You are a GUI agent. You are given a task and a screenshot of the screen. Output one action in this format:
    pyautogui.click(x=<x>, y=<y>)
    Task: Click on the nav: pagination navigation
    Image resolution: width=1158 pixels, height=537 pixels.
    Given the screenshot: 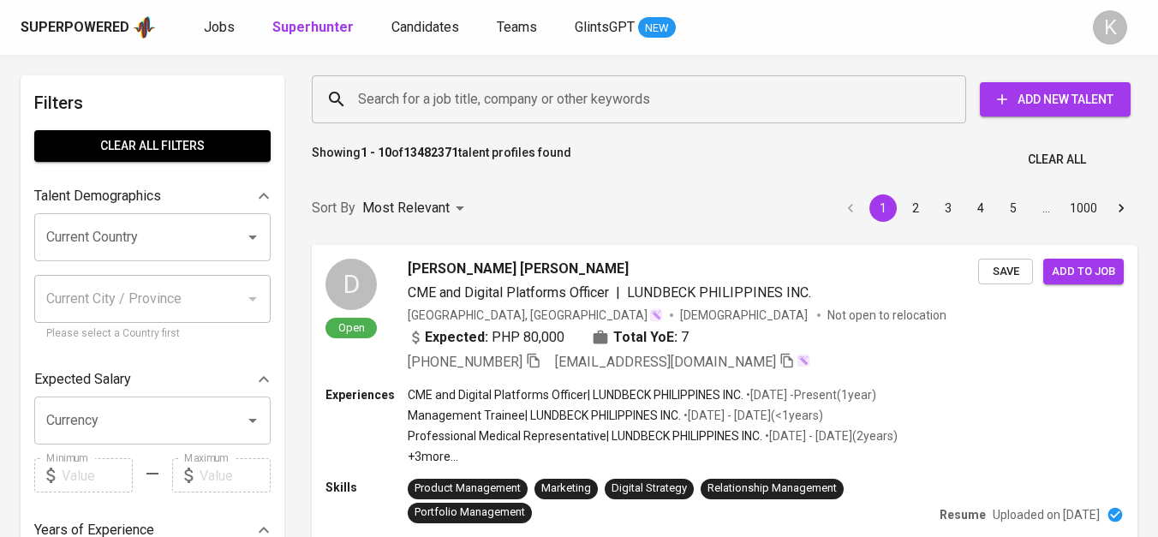 What is the action you would take?
    pyautogui.click(x=986, y=208)
    